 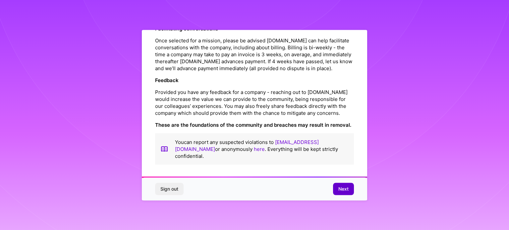 What do you see at coordinates (169, 189) in the screenshot?
I see `button: Sign out` at bounding box center [169, 189].